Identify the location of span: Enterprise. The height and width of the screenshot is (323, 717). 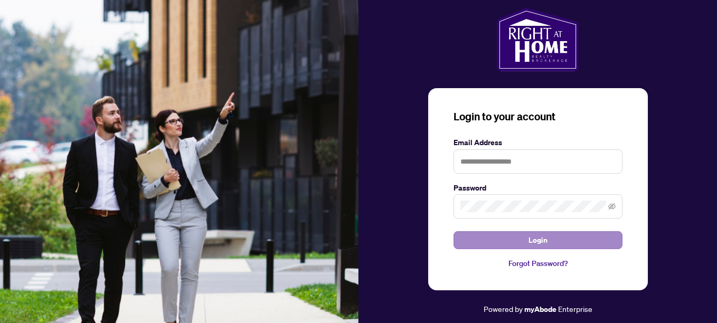
(575, 309).